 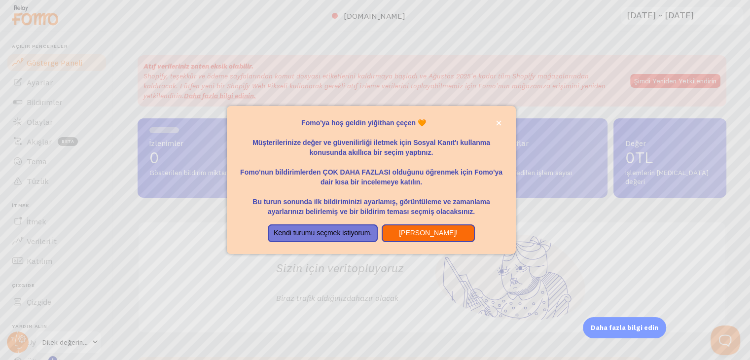 I want to click on font: Müşterilerinize değer ve güvenilirliği iletmek için Sosyal Kanıt'ı kullanma konusunda akıllıca bi..., so click(x=371, y=147).